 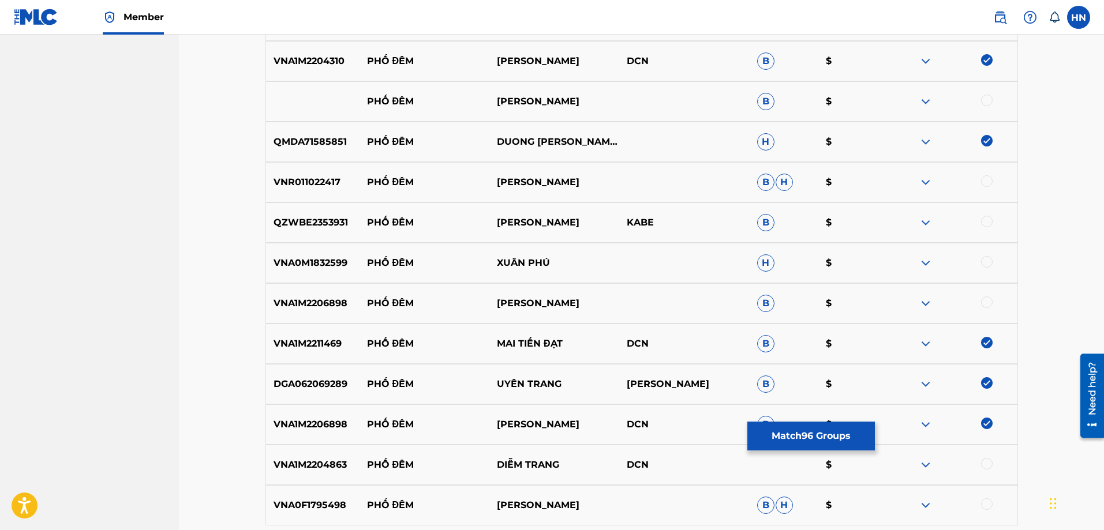 I want to click on p: VNR011022417, so click(x=313, y=182).